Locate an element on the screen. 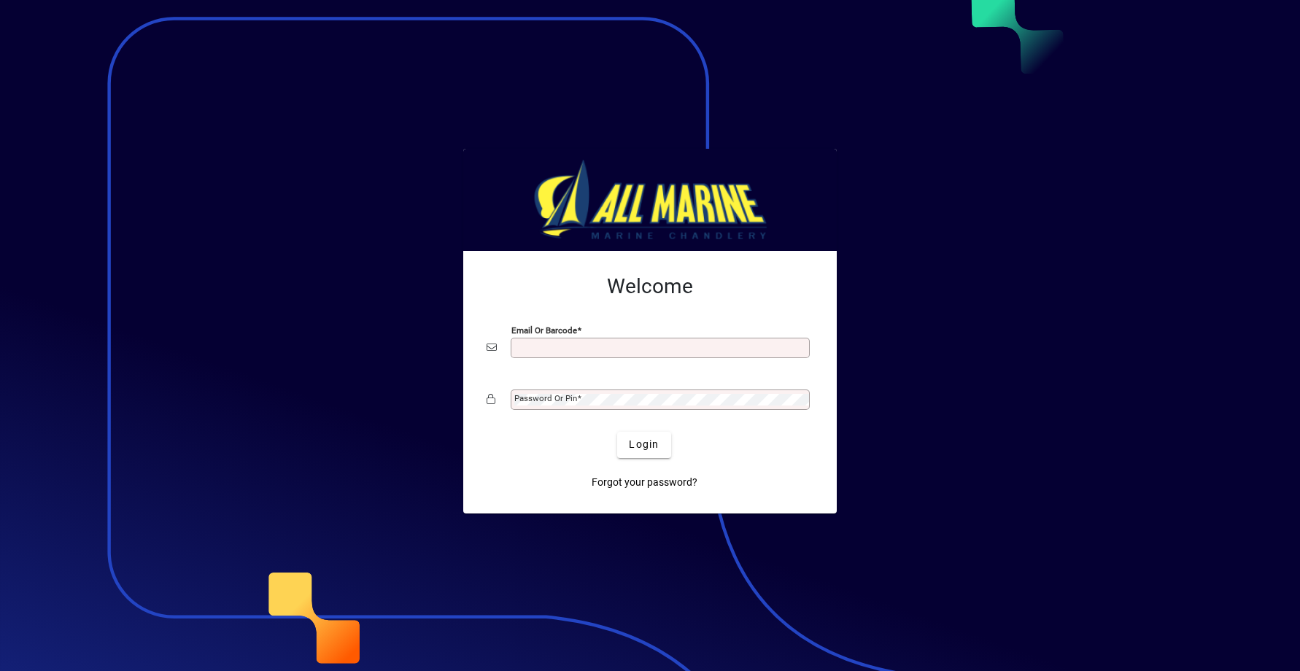 This screenshot has height=671, width=1300. a: Forgot your password? is located at coordinates (644, 483).